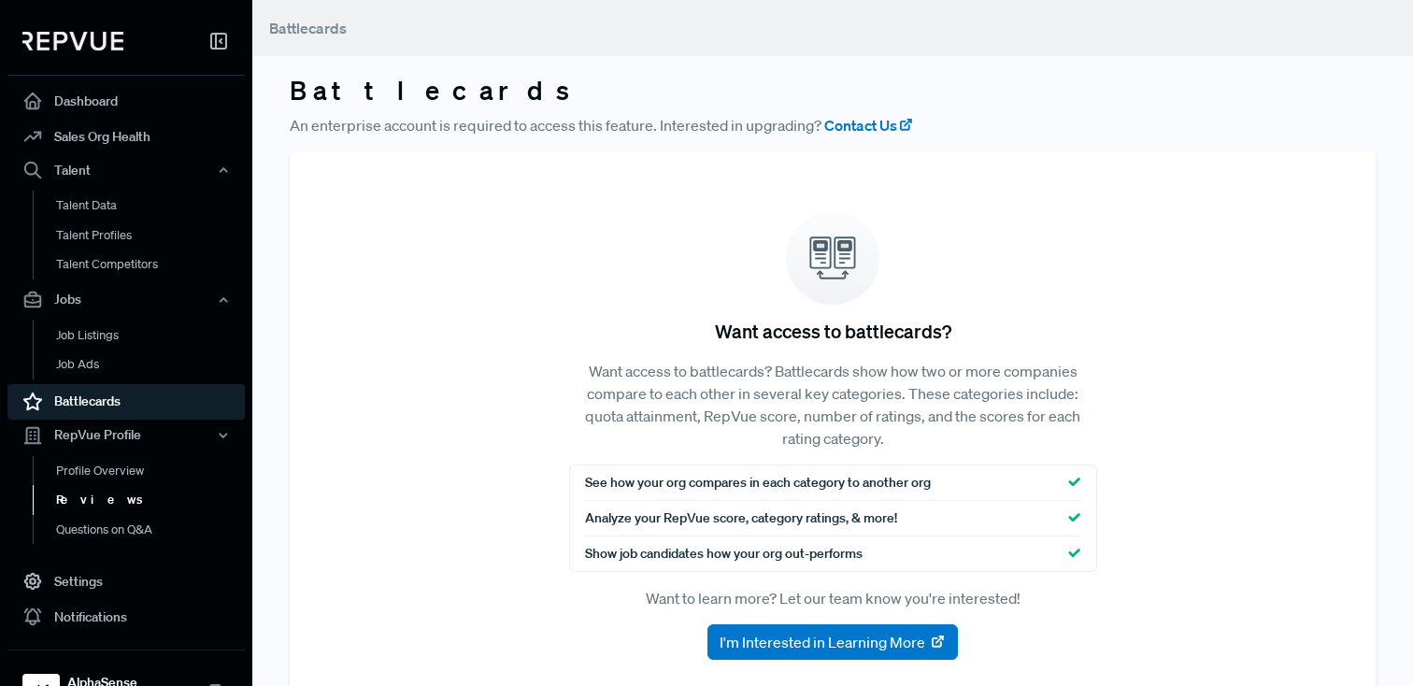 Image resolution: width=1413 pixels, height=686 pixels. Describe the element at coordinates (151, 264) in the screenshot. I see `a: Talent Competitors` at that location.